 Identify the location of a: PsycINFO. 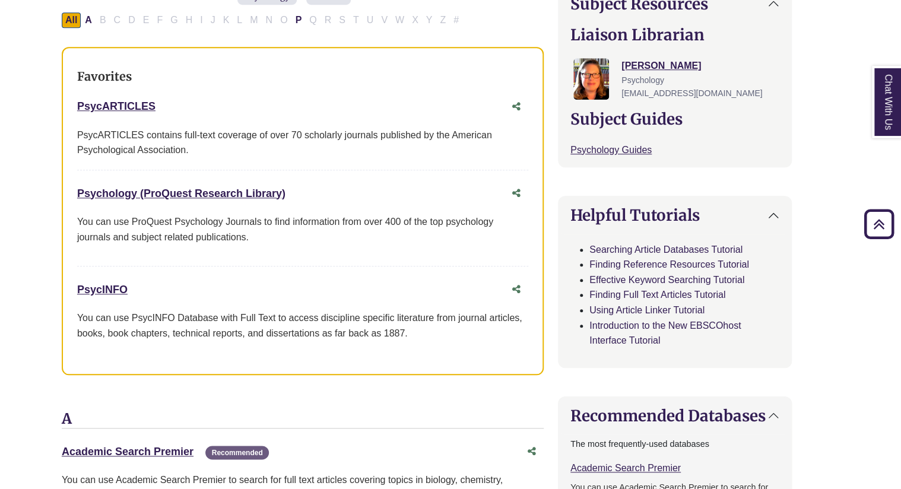
(102, 290).